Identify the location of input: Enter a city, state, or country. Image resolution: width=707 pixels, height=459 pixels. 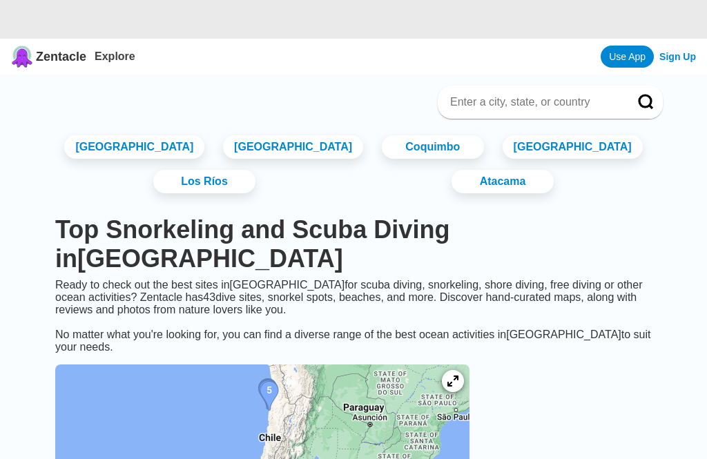
(533, 102).